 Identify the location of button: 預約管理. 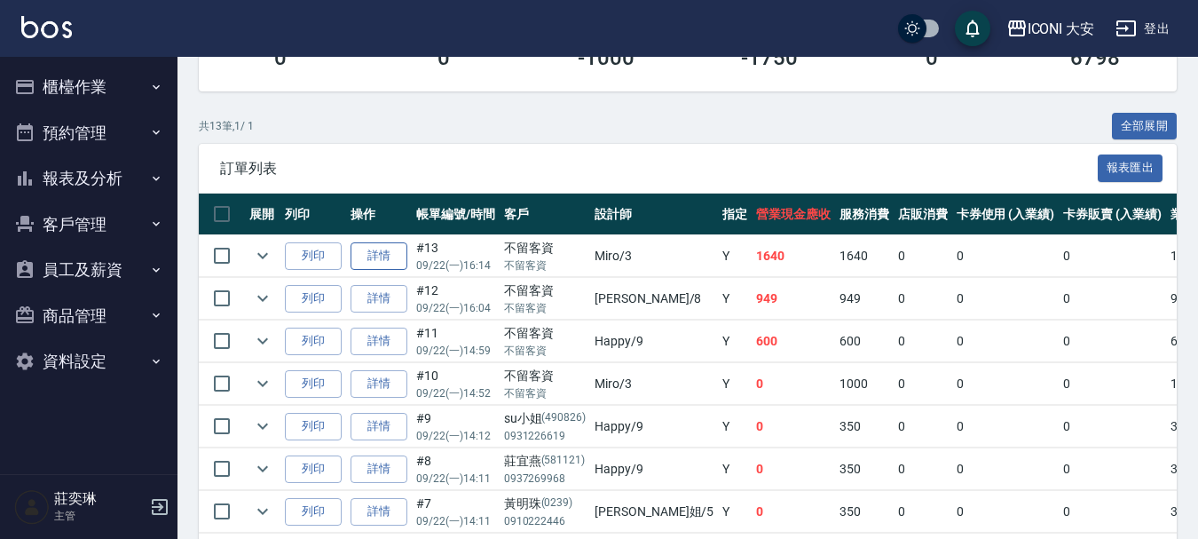
(89, 133).